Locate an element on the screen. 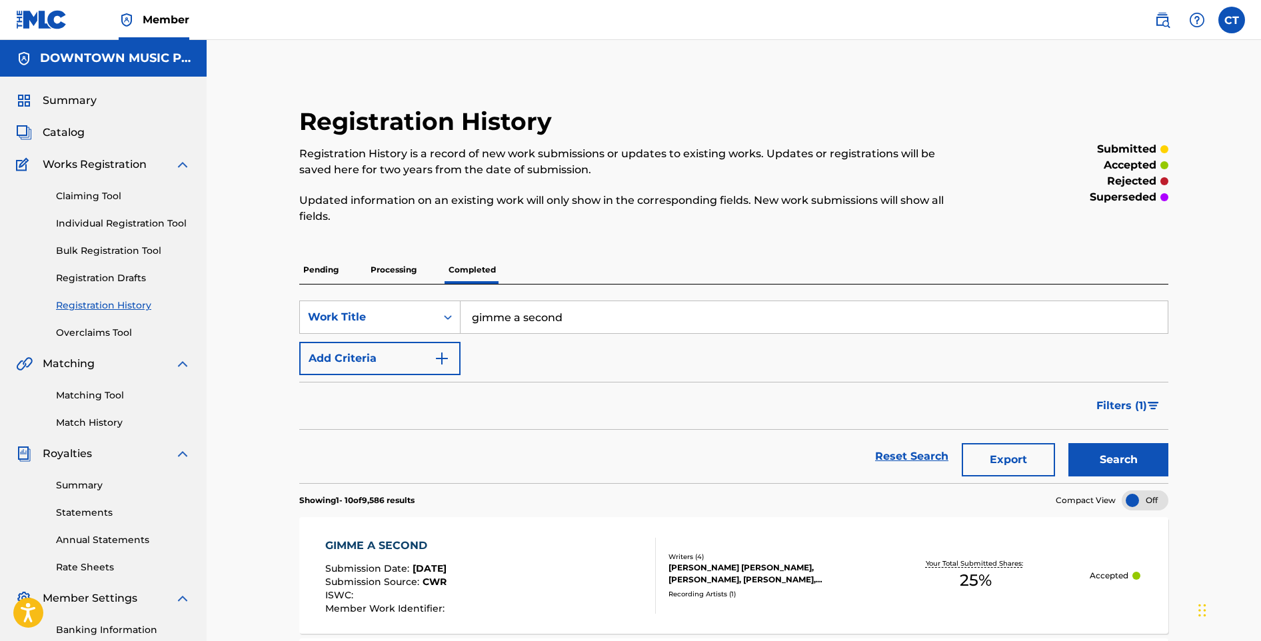  img: Summary is located at coordinates (24, 101).